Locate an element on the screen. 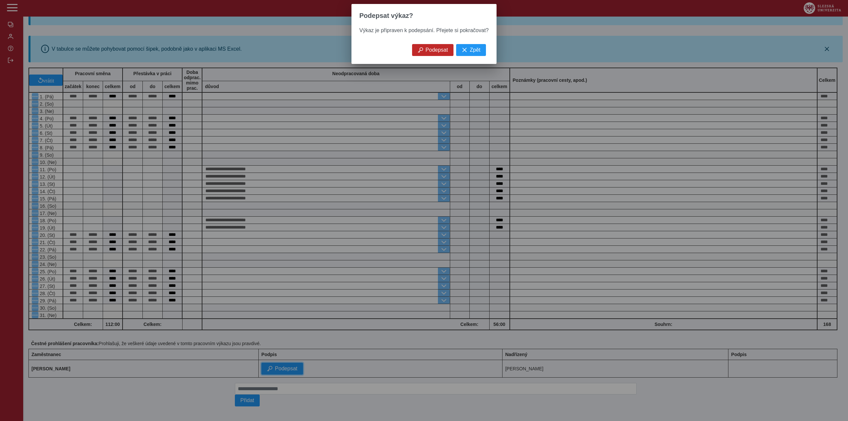  span: Výkaz je připraven k podepsání. Přejete si pokračovat? is located at coordinates (424, 30).